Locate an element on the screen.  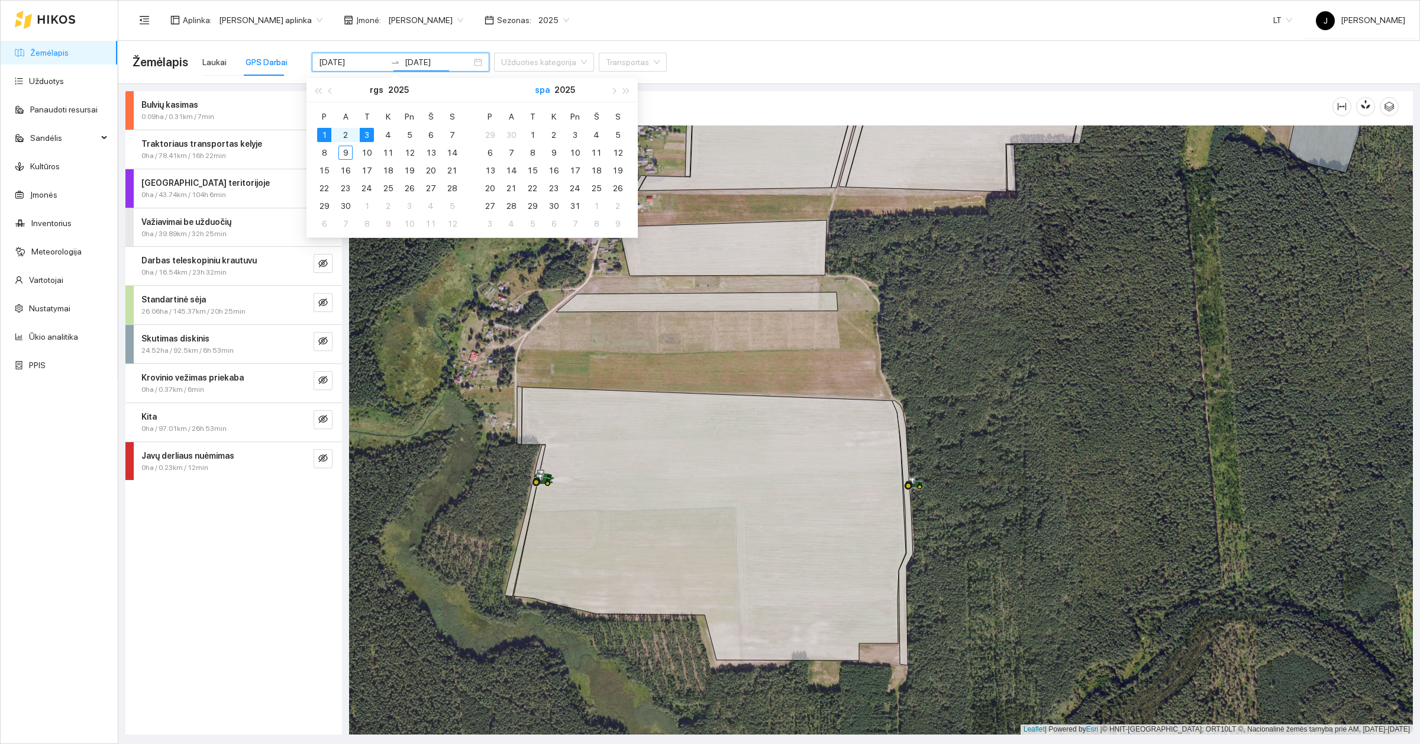
td: 2025-09-26 is located at coordinates (410, 188).